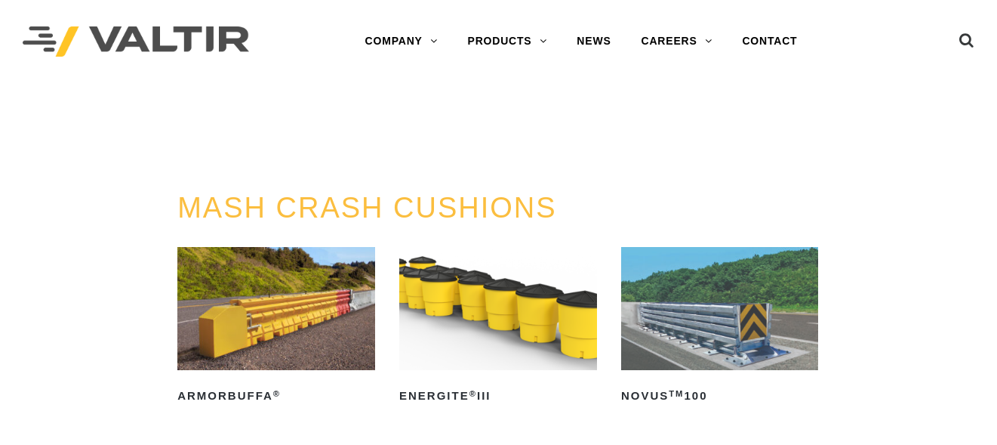 The height and width of the screenshot is (445, 997). Describe the element at coordinates (676, 393) in the screenshot. I see `sup: TM` at that location.